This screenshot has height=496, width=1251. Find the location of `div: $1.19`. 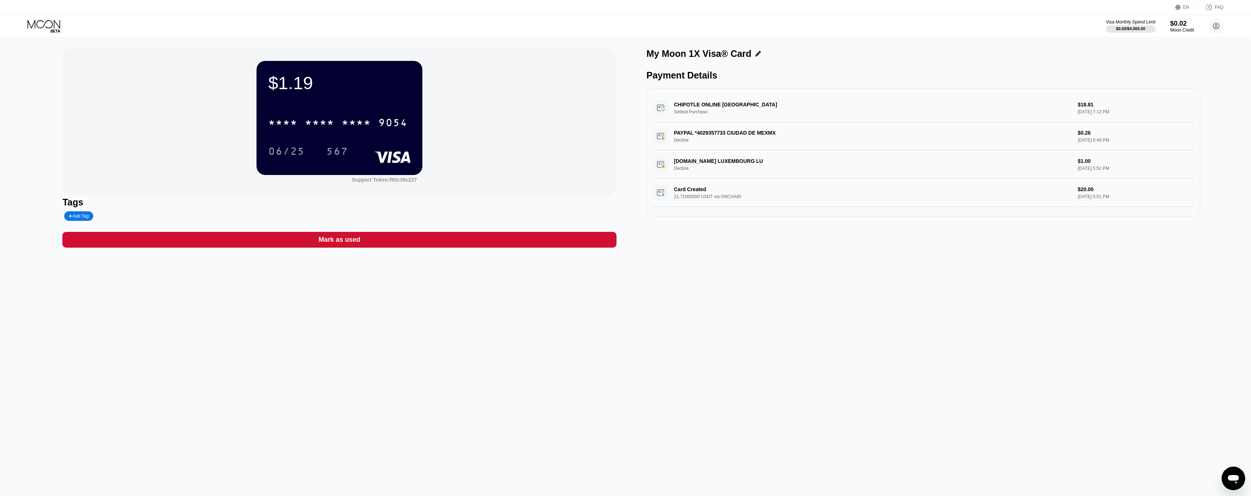

div: $1.19 is located at coordinates (339, 83).